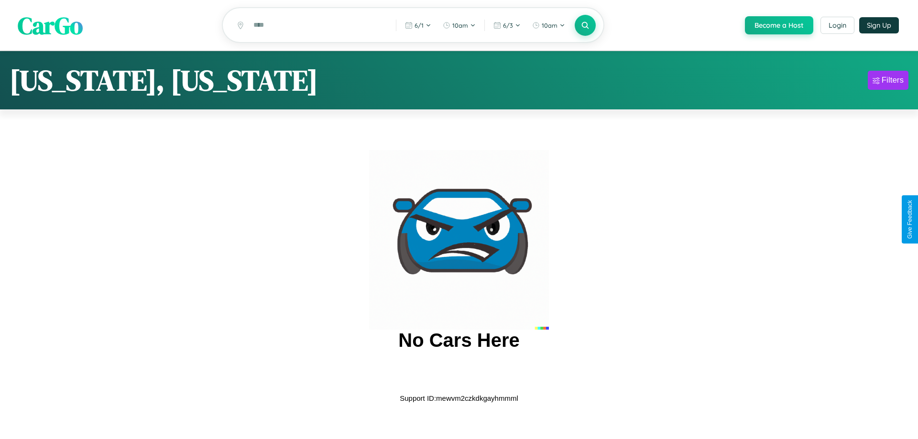 This screenshot has width=918, height=439. I want to click on button: 6/3, so click(507, 25).